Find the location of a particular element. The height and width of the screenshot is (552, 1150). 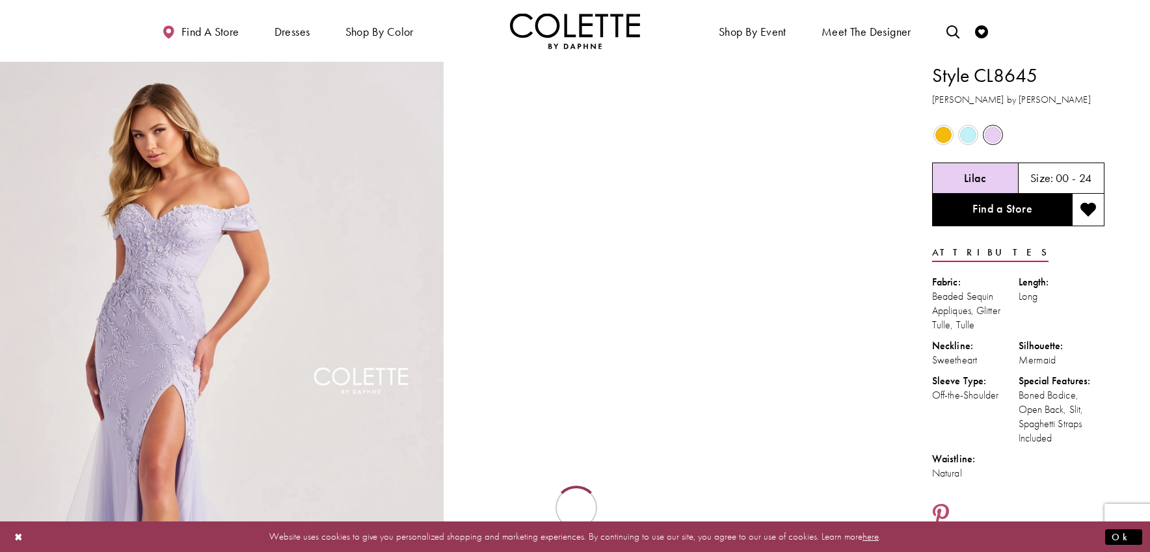

div: Waistline: is located at coordinates (975, 459).